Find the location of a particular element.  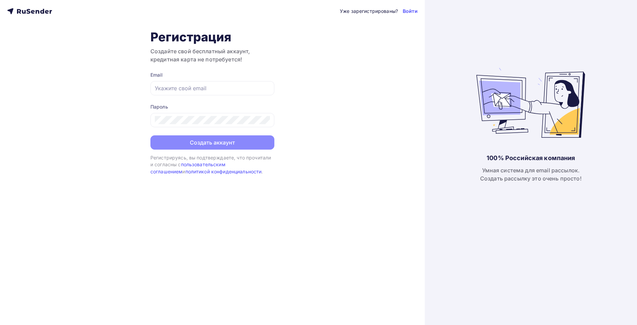

h1: Регистрация is located at coordinates (212, 37).